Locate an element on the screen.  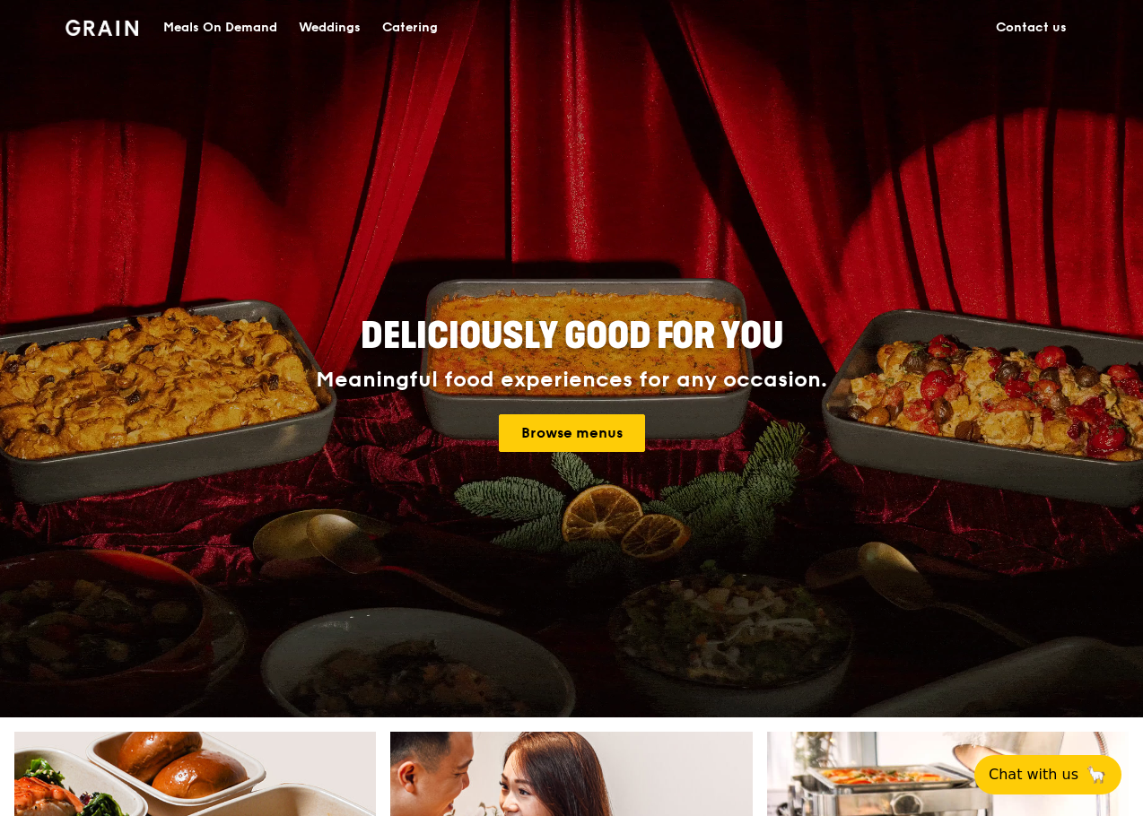
a: Contact us is located at coordinates (1031, 28).